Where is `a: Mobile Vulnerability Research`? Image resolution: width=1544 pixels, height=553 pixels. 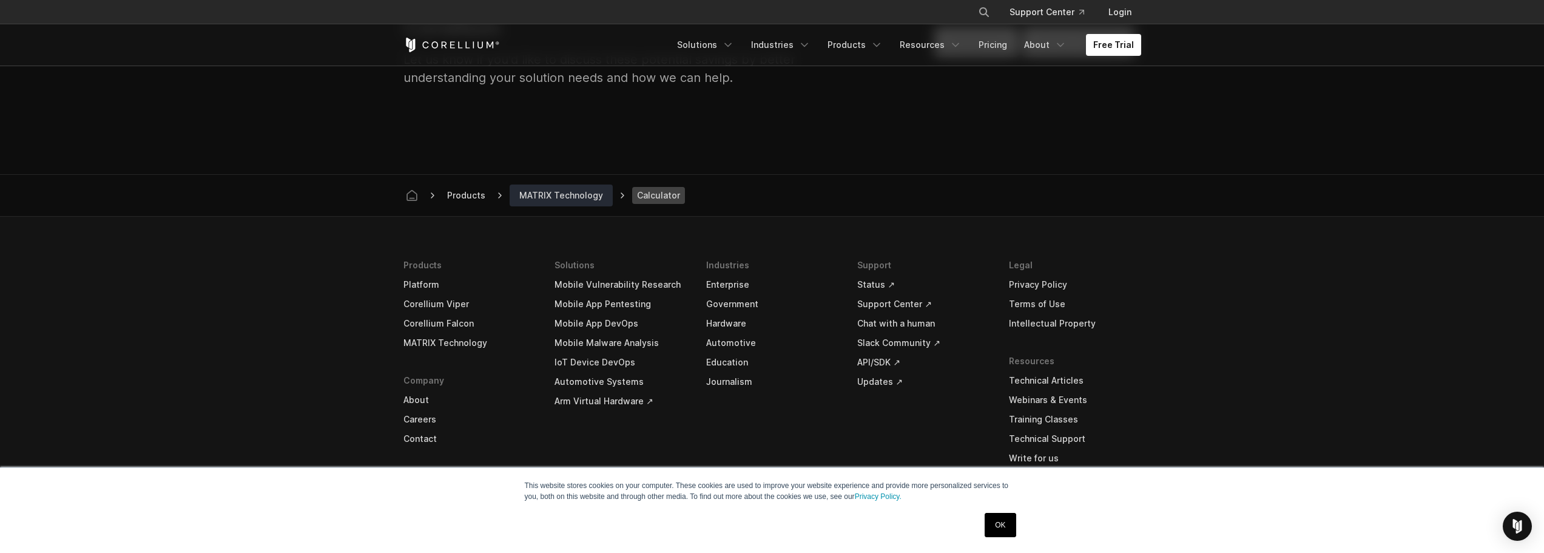
a: Mobile Vulnerability Research is located at coordinates (621, 285).